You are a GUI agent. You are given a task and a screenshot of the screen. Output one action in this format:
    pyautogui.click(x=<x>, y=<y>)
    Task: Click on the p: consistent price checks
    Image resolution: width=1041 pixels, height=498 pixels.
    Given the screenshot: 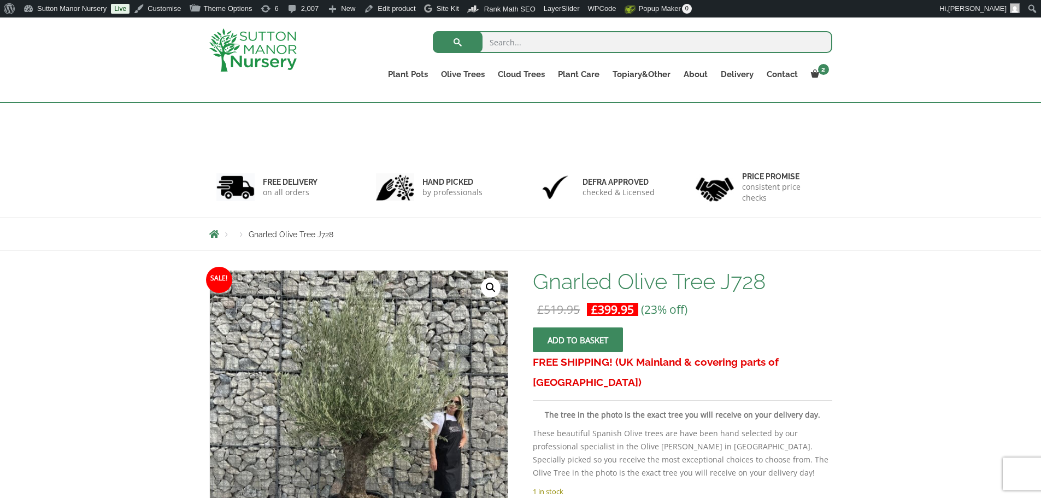 What is the action you would take?
    pyautogui.click(x=784, y=192)
    